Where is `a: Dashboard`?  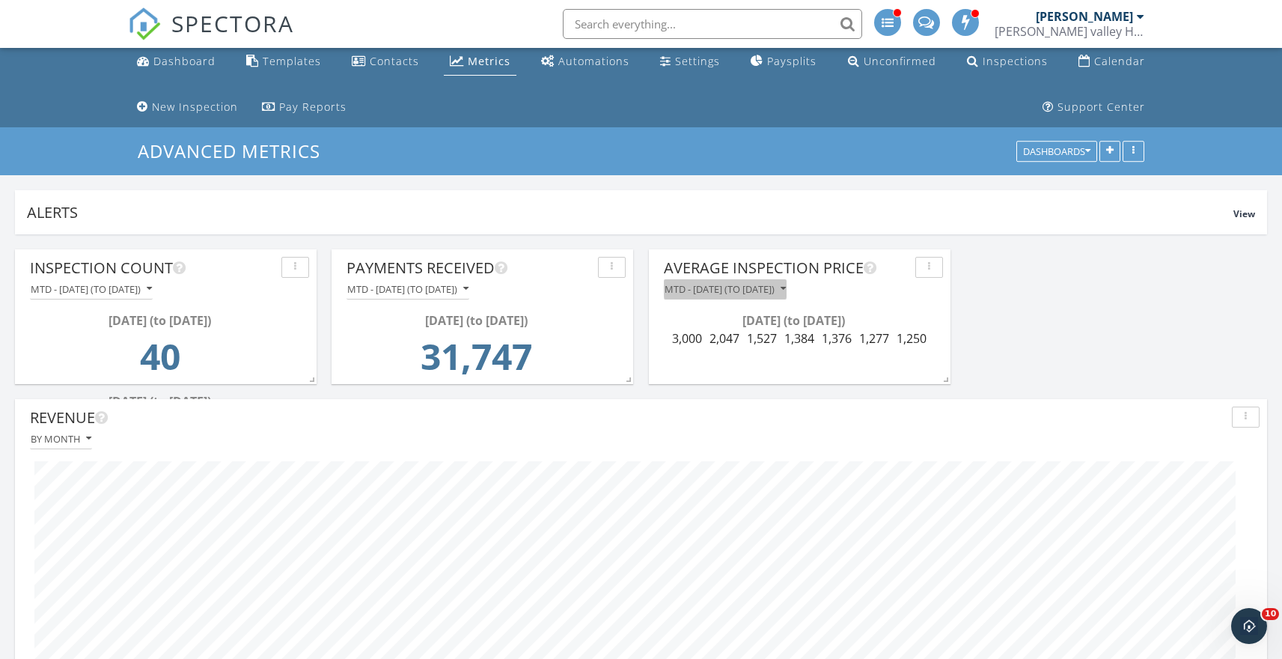 a: Dashboard is located at coordinates (176, 61).